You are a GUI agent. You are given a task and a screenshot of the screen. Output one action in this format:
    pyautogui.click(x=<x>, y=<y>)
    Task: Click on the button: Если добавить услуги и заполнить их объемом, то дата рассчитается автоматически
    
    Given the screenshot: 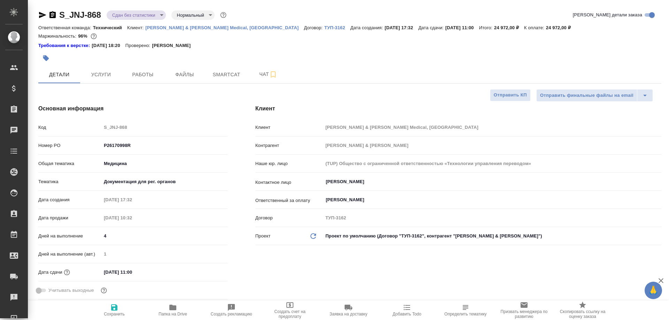 What is the action you would take?
    pyautogui.click(x=67, y=273)
    